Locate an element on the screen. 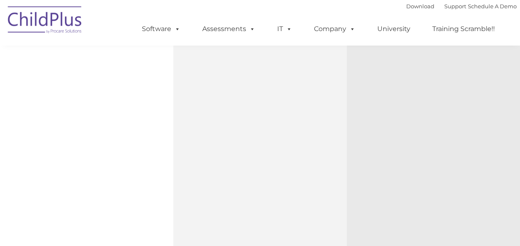  img: ChildPlus by Procare Solutions is located at coordinates (45, 21).